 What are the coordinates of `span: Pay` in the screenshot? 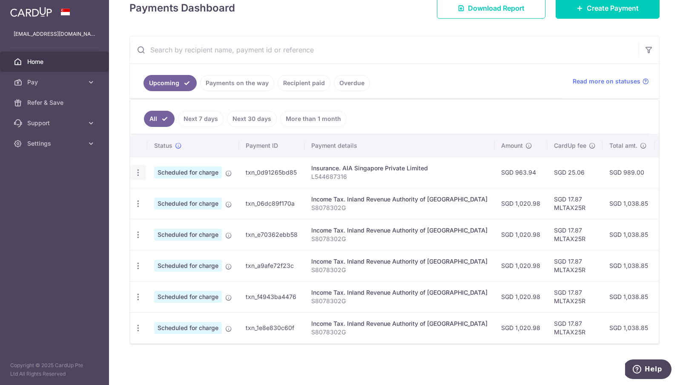 It's located at (55, 82).